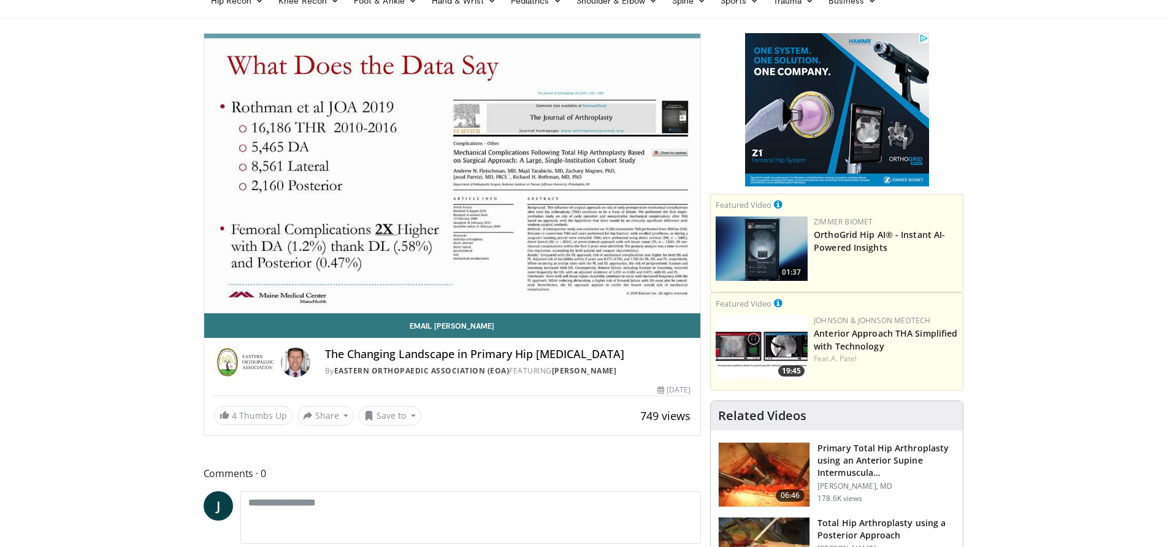 The height and width of the screenshot is (547, 1167). What do you see at coordinates (453, 474) in the screenshot?
I see `span: Comments 0` at bounding box center [453, 474].